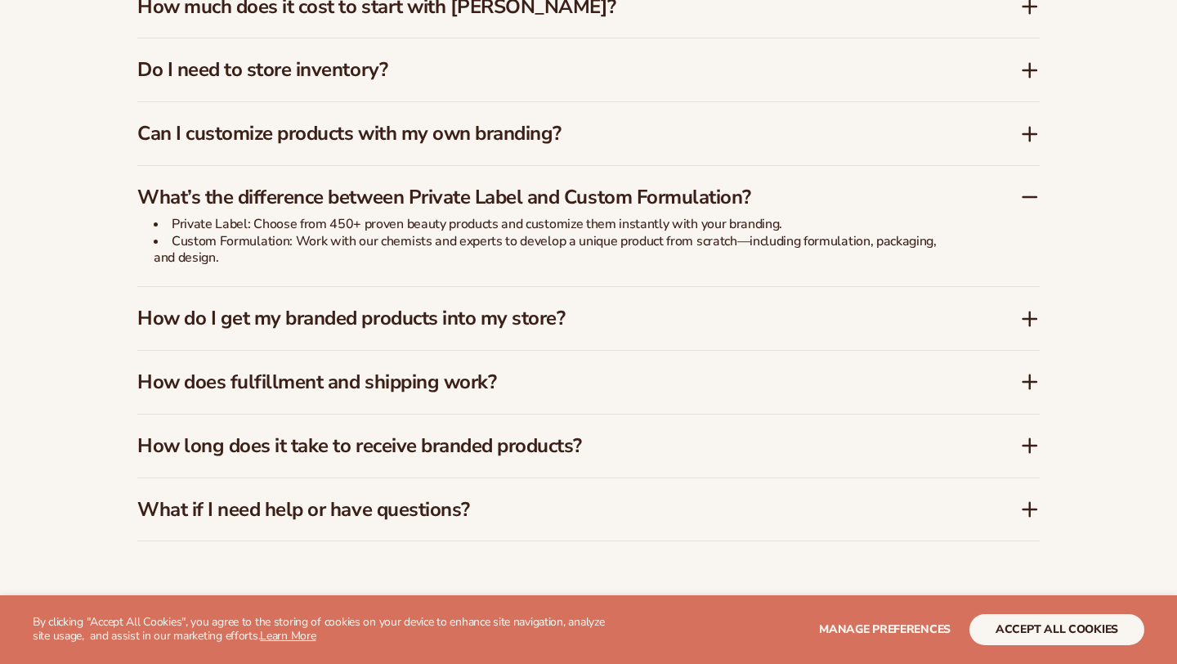 Image resolution: width=1177 pixels, height=664 pixels. Describe the element at coordinates (324, 629) in the screenshot. I see `p: By clicking "Accept All Cookies", you agree to the storing of cookies on your device to enhance s...` at that location.